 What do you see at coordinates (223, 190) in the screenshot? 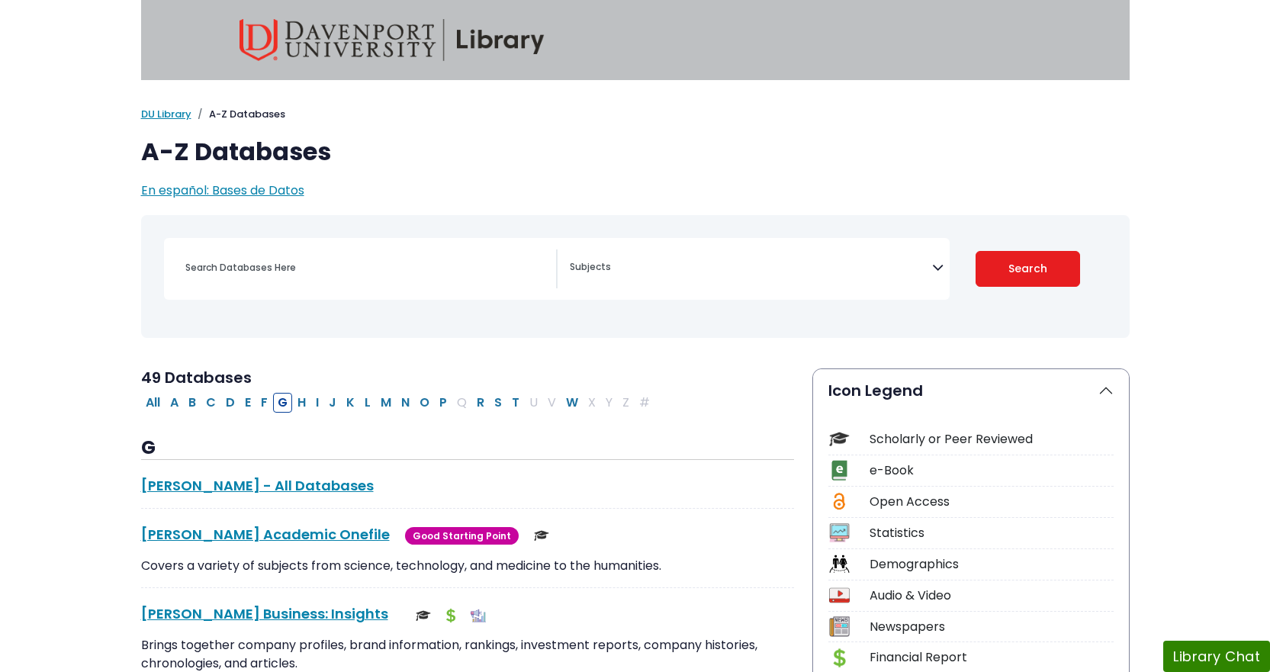
I see `span: En español: Bases de Datos` at bounding box center [223, 190].